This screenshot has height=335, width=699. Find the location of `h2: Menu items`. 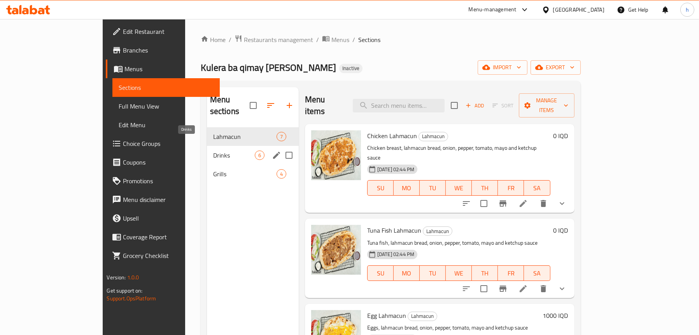

h2: Menu items is located at coordinates (324, 105).